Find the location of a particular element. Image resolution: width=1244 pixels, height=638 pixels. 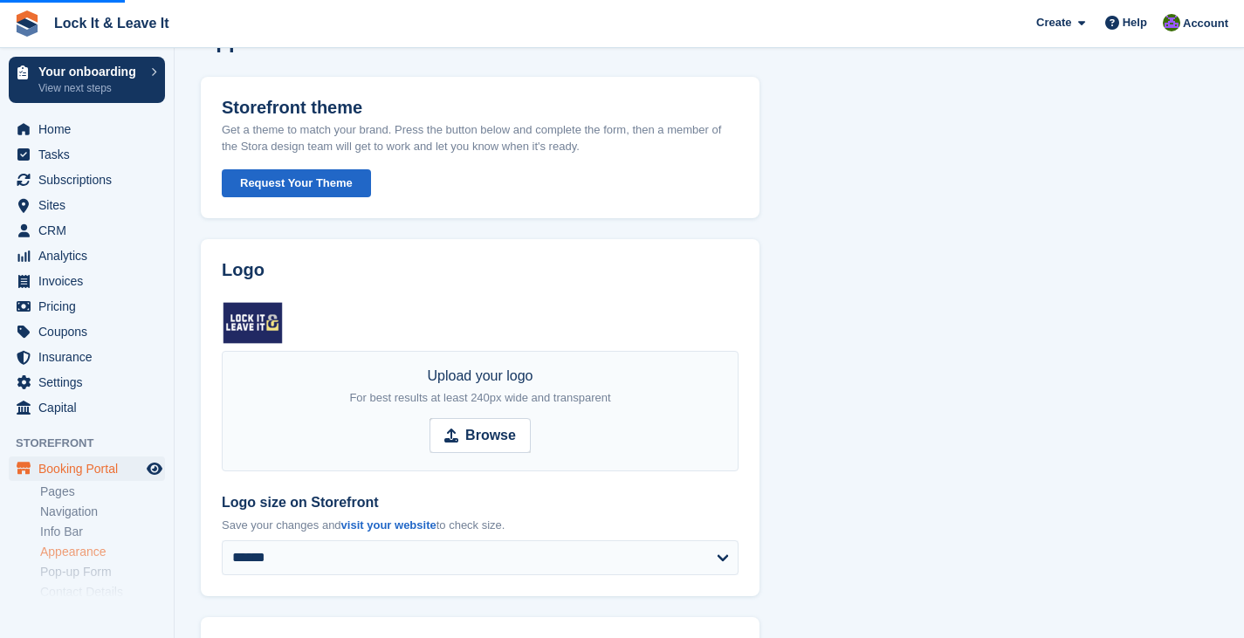

a: Your onboarding View next steps is located at coordinates (86, 79).